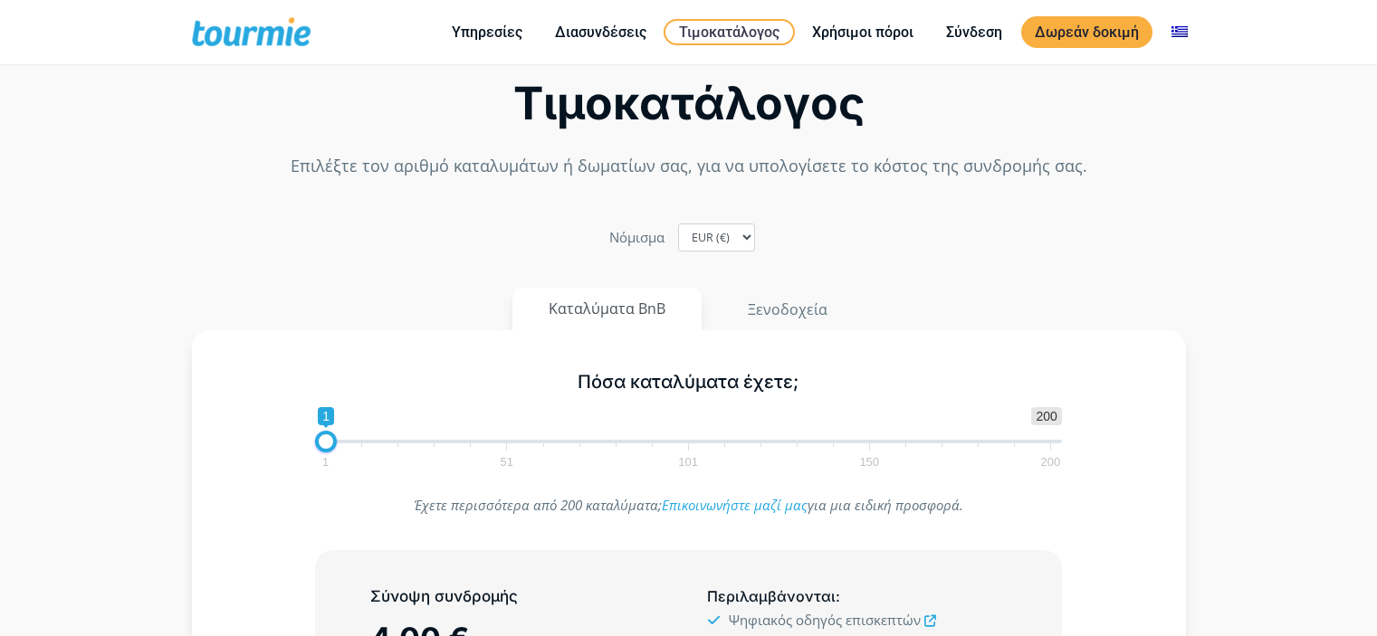 This screenshot has width=1377, height=636. Describe the element at coordinates (600, 32) in the screenshot. I see `a: Διασυνδέσεις` at that location.